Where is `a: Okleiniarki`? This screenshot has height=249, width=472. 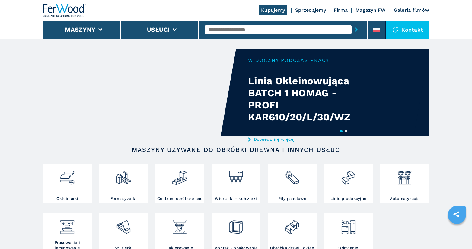 a: Okleiniarki is located at coordinates (67, 183).